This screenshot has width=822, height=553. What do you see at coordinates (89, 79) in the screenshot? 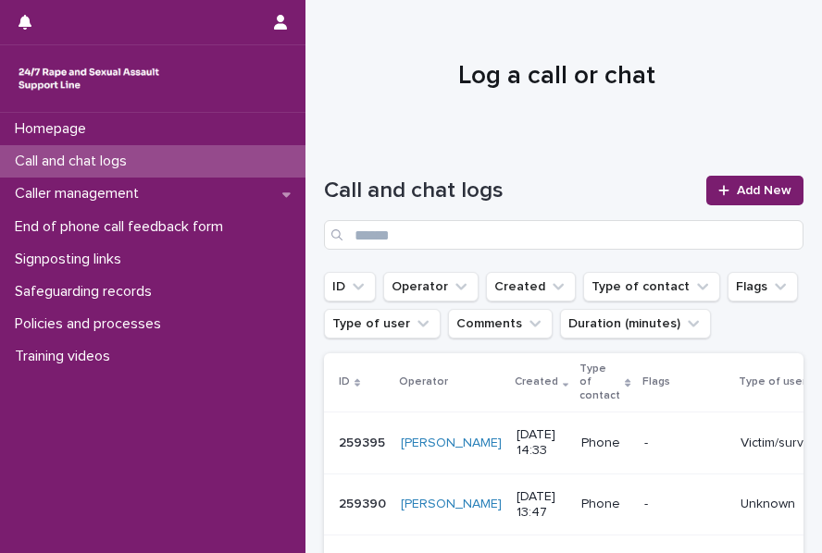
I see `img: rhQMoQhaT3yELyF149Cw` at bounding box center [89, 79].